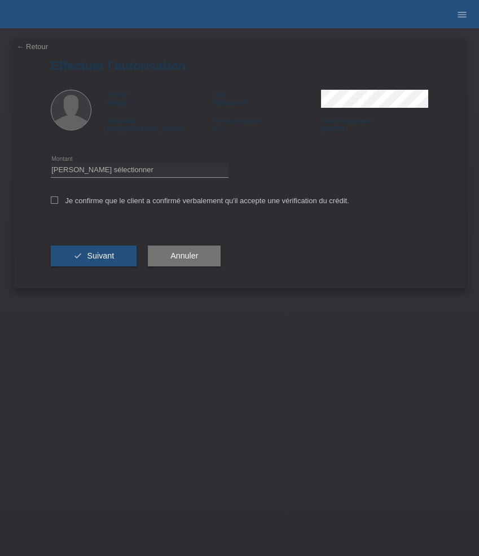 The height and width of the screenshot is (556, 479). Describe the element at coordinates (101, 256) in the screenshot. I see `span: Suivant` at that location.